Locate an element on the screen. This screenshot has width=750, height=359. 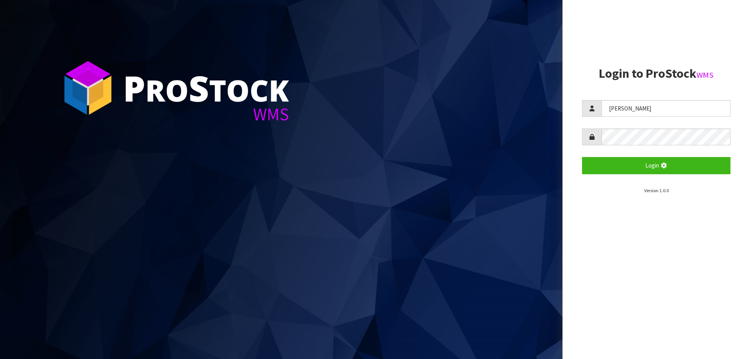
input: Username is located at coordinates (666, 108).